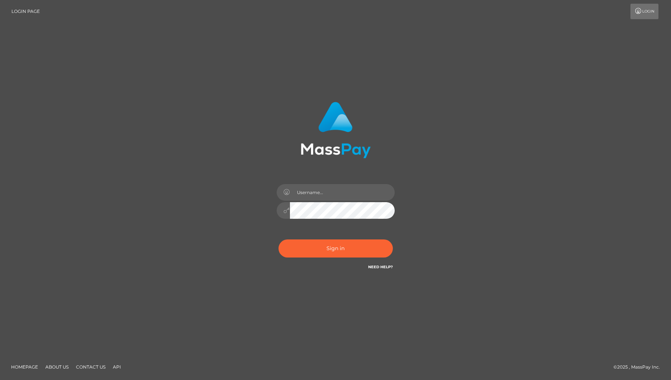 The height and width of the screenshot is (380, 671). Describe the element at coordinates (342, 192) in the screenshot. I see `input: Username...` at that location.